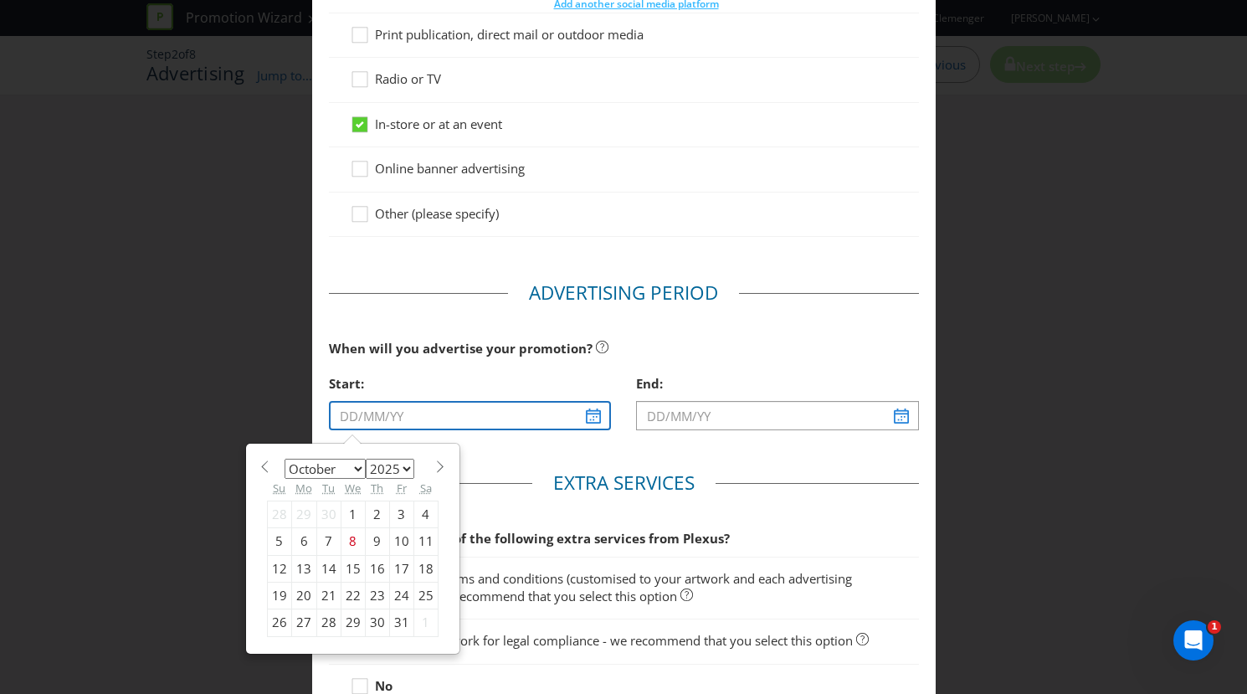 This screenshot has height=694, width=1247. Describe the element at coordinates (425, 568) in the screenshot. I see `div: 18` at that location.